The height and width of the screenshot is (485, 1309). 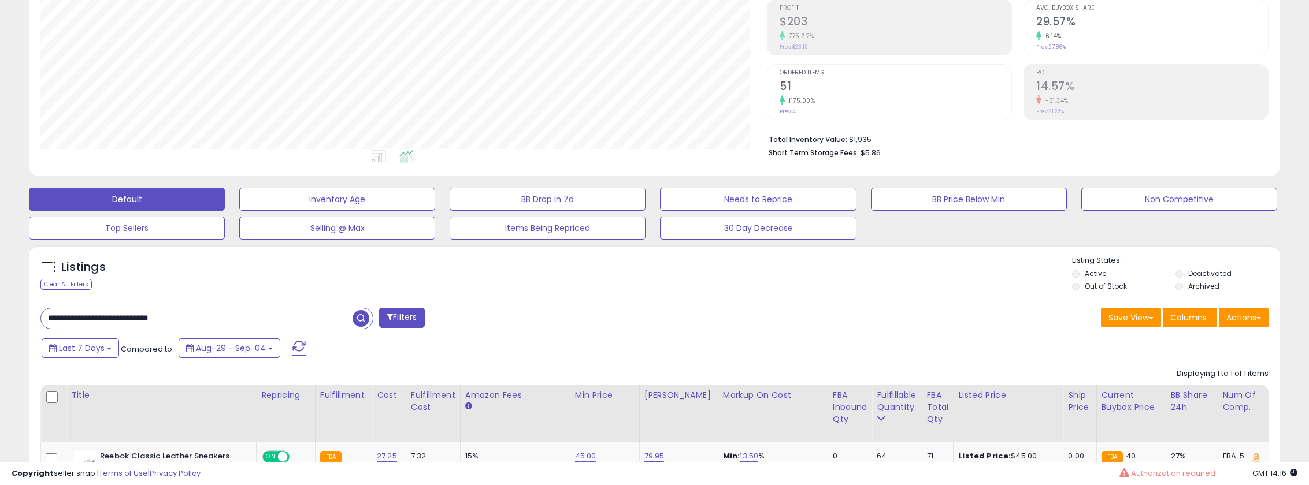 What do you see at coordinates (604, 395) in the screenshot?
I see `div: Min Price` at bounding box center [604, 395].